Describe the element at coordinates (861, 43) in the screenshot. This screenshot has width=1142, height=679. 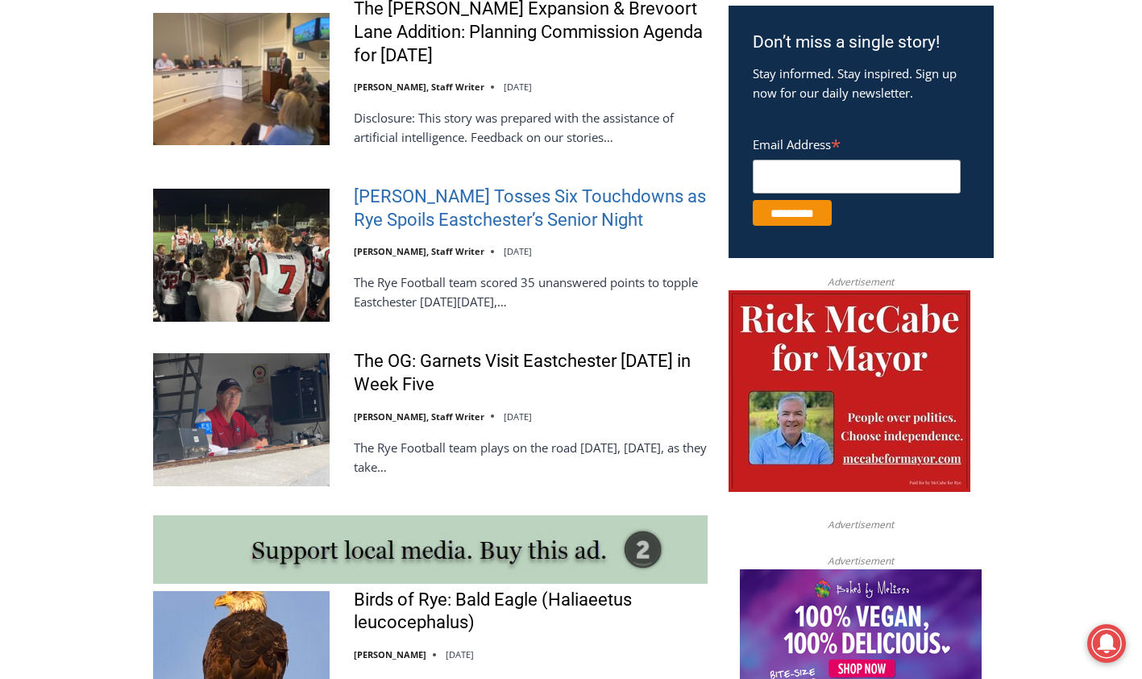
I see `h3: Don’t miss a single story!` at that location.